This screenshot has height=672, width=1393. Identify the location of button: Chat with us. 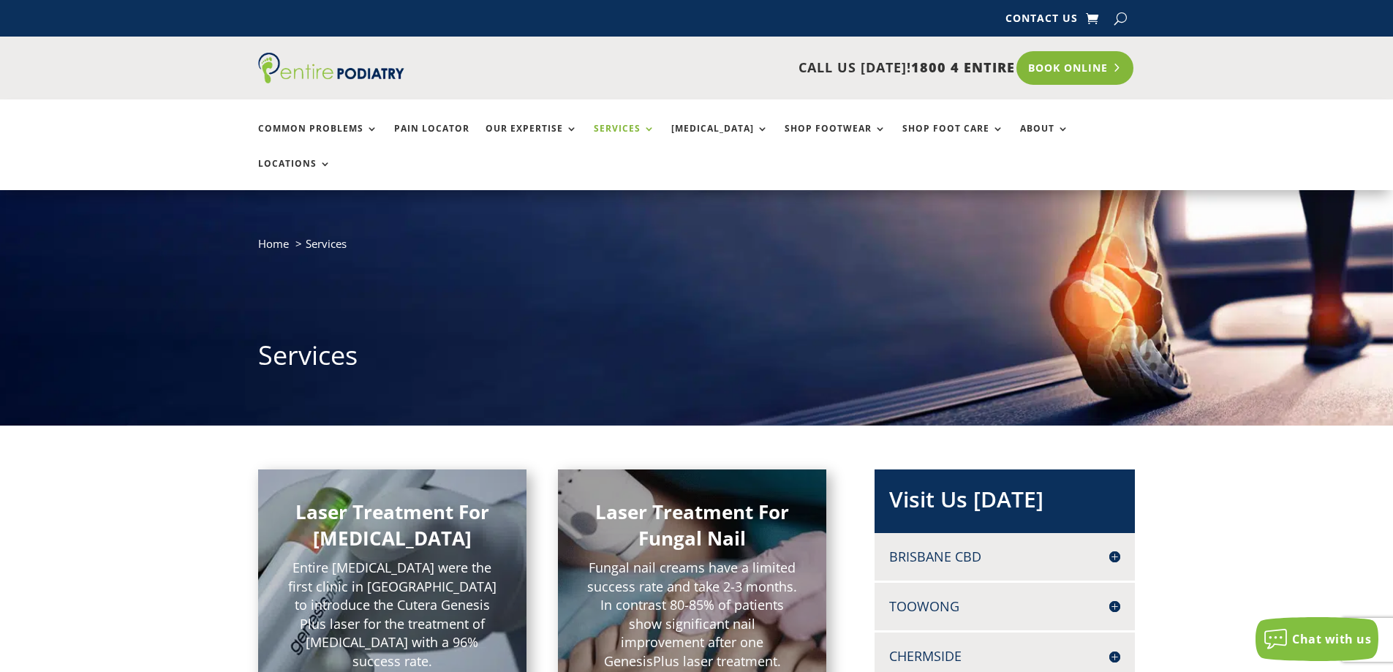
(1317, 639).